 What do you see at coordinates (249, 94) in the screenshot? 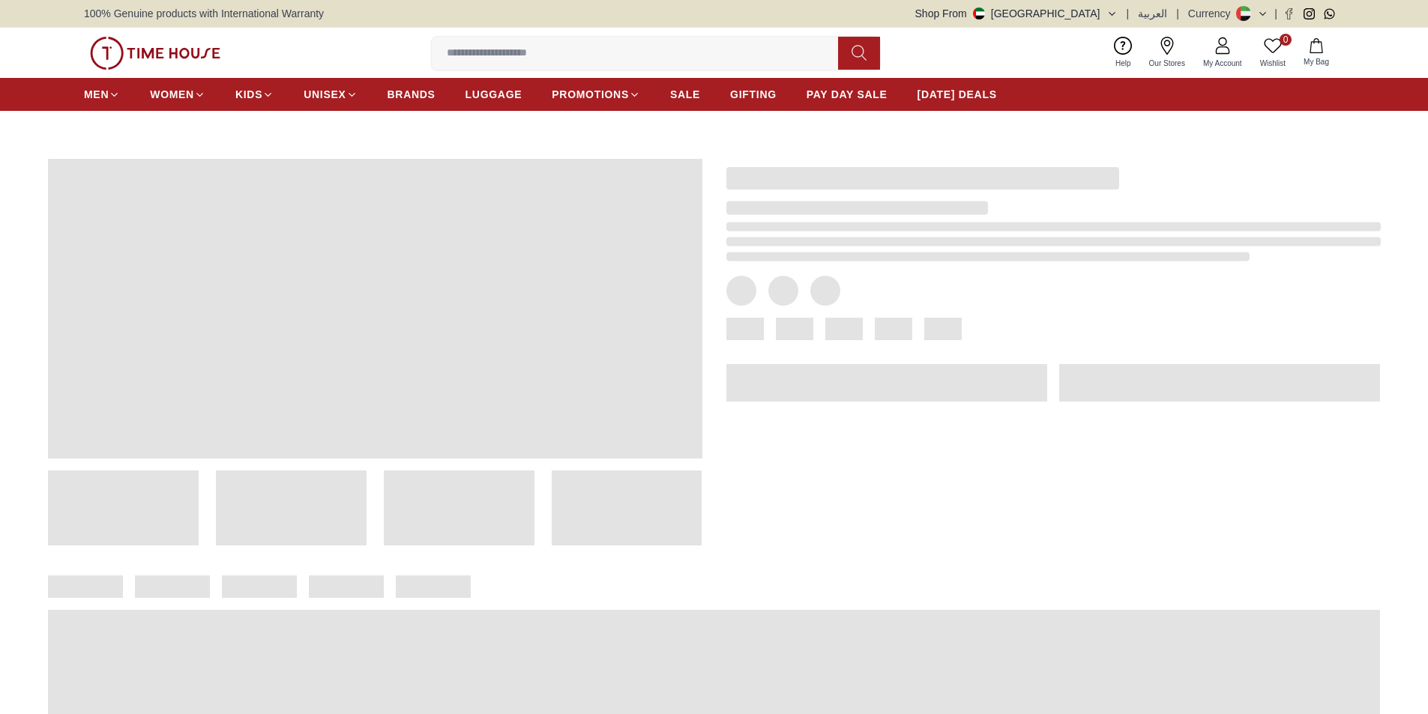
I see `span: KIDS` at bounding box center [249, 94].